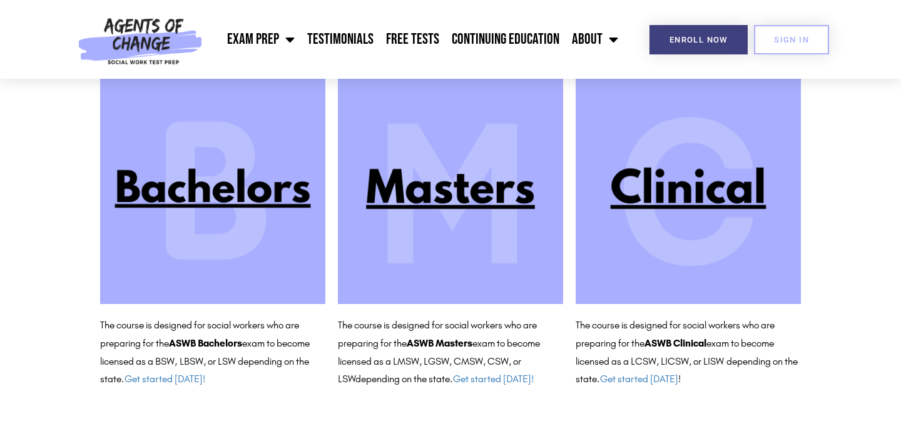  Describe the element at coordinates (205, 343) in the screenshot. I see `b: ASWB Bachelors` at that location.